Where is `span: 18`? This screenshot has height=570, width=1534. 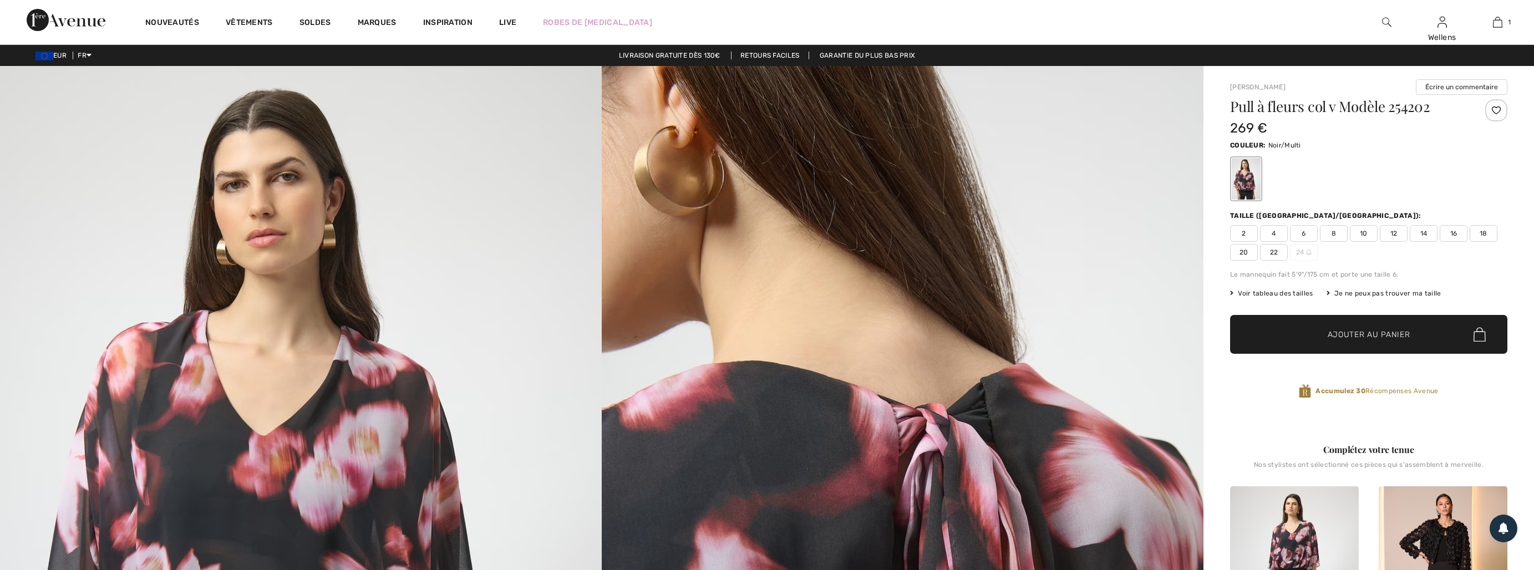 span: 18 is located at coordinates (1484, 234).